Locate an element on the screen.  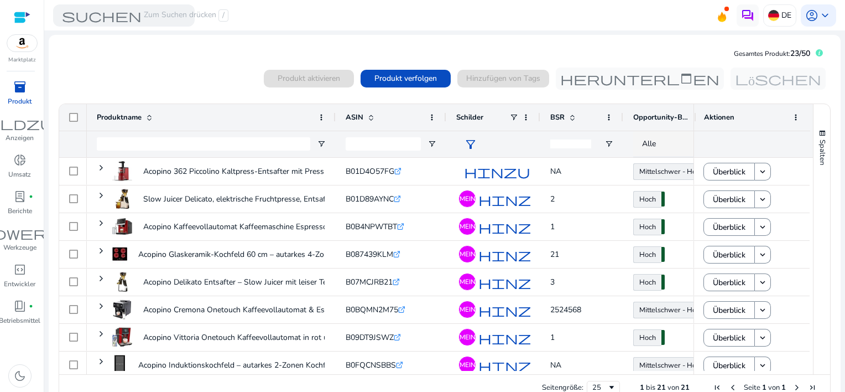
p: Marktplatz is located at coordinates (22, 60).